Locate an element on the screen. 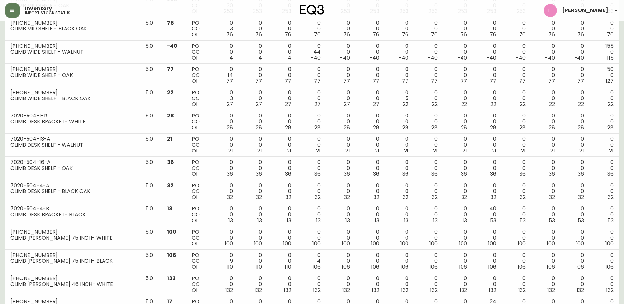 This screenshot has height=304, width=624. span: 27 is located at coordinates (288, 104).